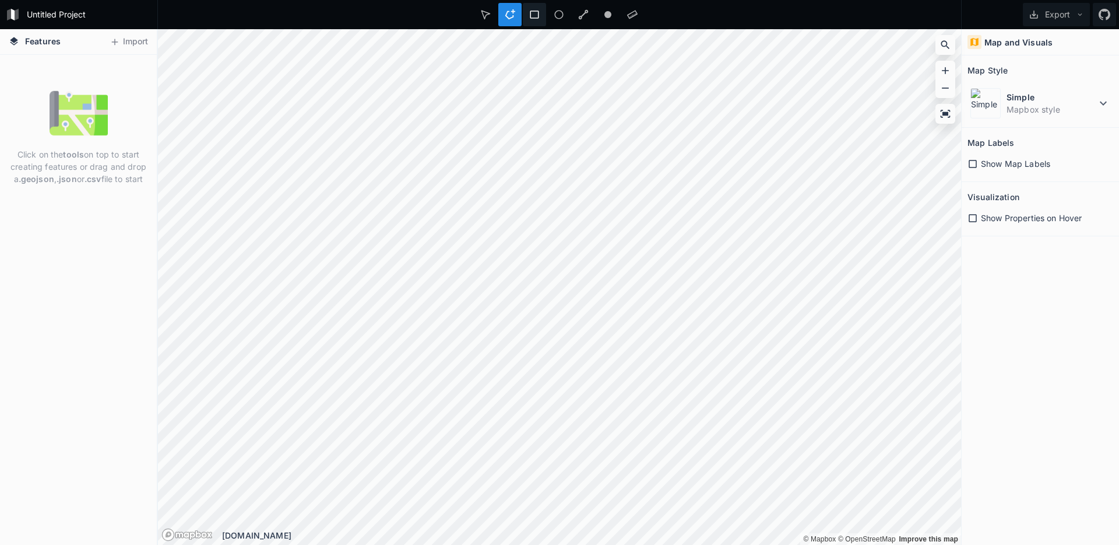 This screenshot has height=545, width=1119. Describe the element at coordinates (991, 142) in the screenshot. I see `h2: Map Labels` at that location.